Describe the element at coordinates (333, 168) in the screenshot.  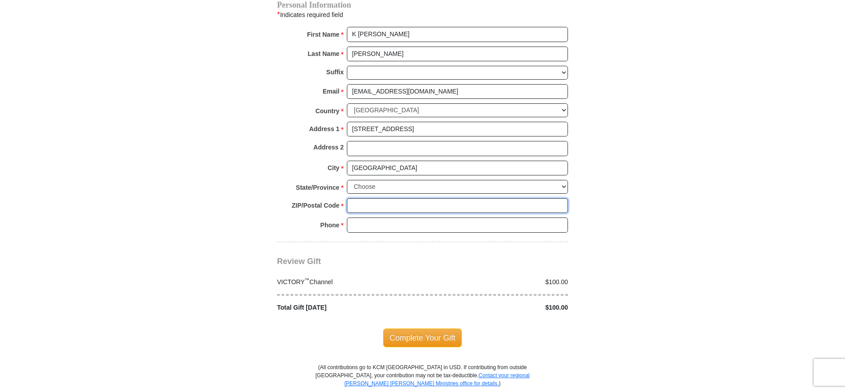
I see `strong: City` at that location.